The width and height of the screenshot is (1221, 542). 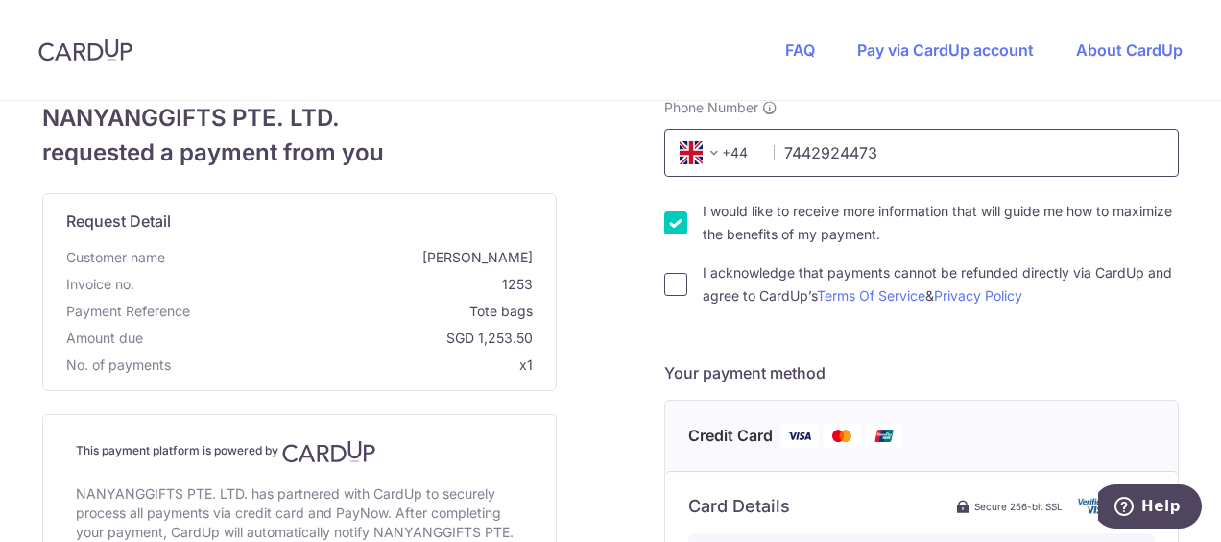 I want to click on span: Credit Card, so click(x=731, y=435).